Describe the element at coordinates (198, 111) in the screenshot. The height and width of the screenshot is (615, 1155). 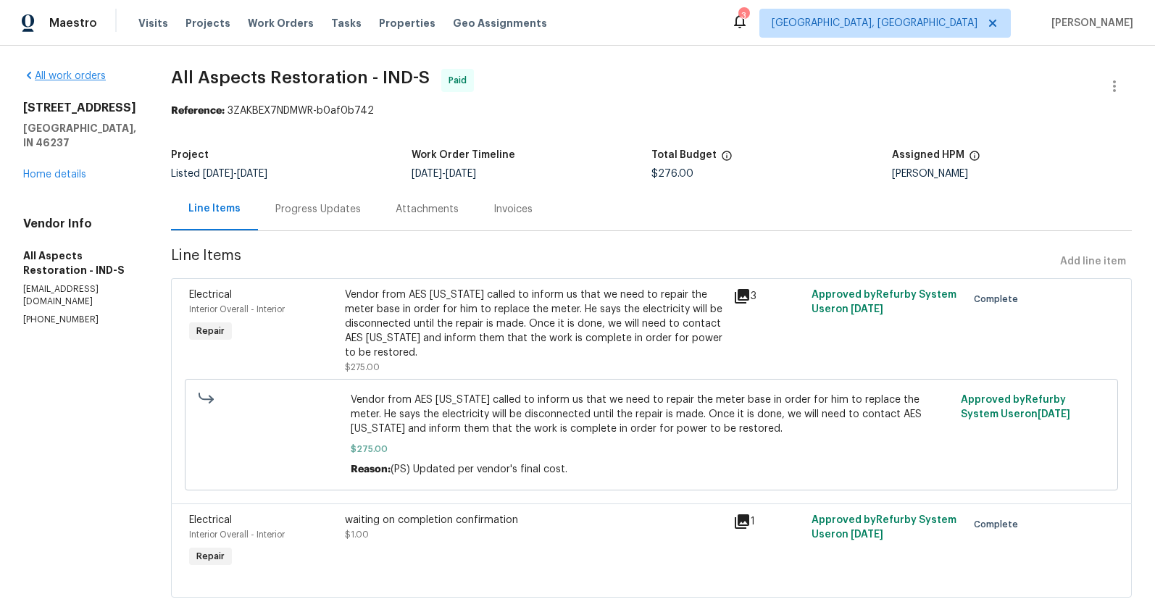
I see `b: Reference:` at that location.